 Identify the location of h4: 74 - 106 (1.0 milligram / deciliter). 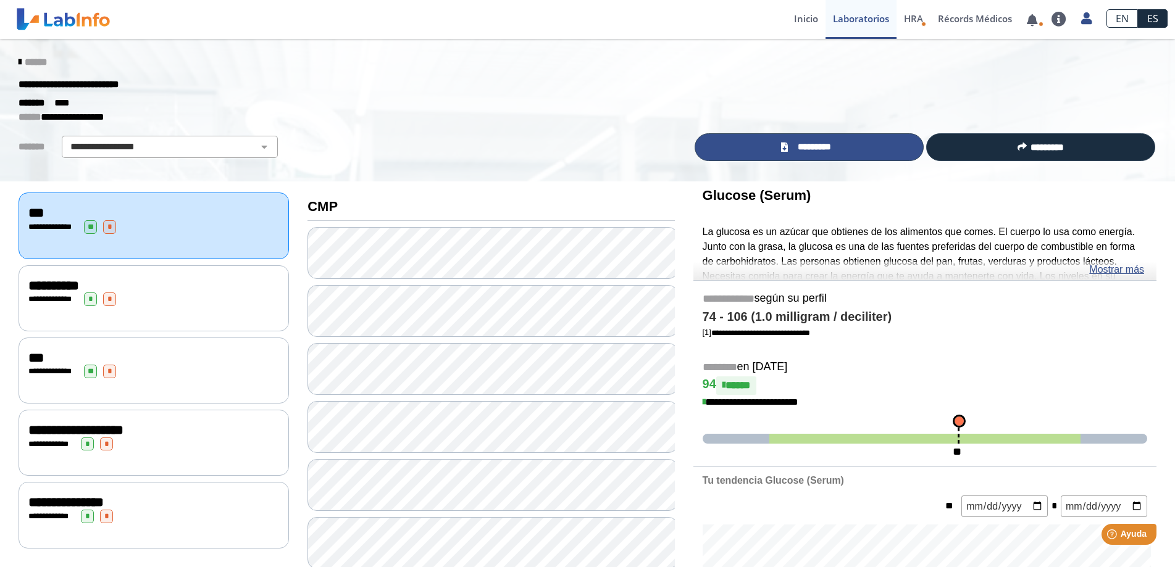
(925, 317).